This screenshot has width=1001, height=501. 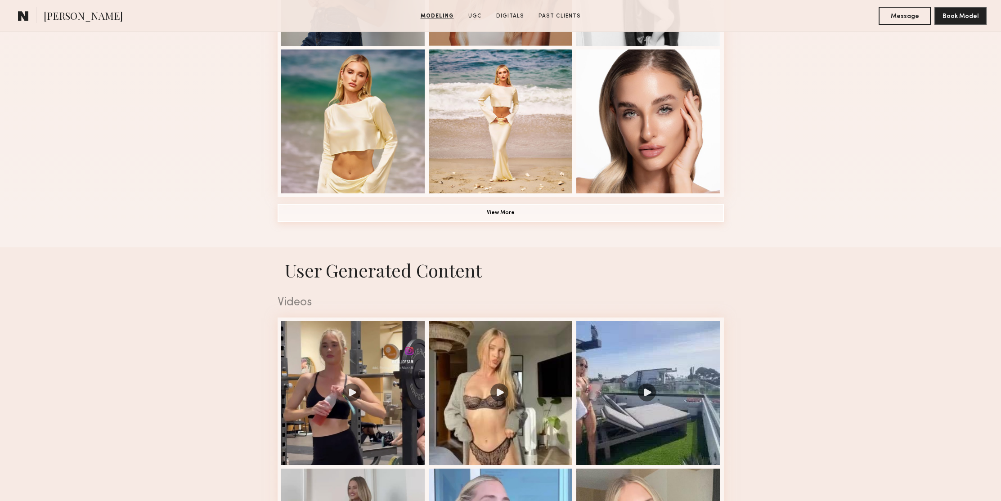 What do you see at coordinates (501, 213) in the screenshot?
I see `button: View More` at bounding box center [501, 213].